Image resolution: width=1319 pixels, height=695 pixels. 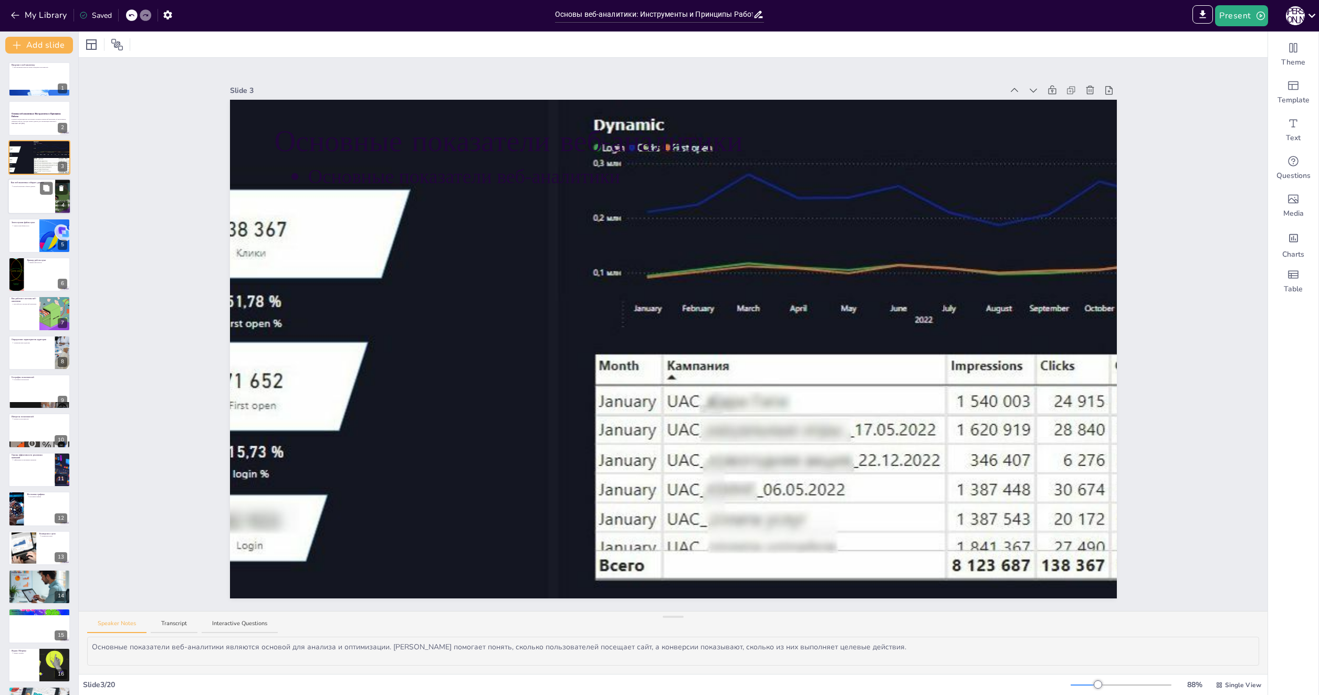 I want to click on span: Table, so click(x=1293, y=289).